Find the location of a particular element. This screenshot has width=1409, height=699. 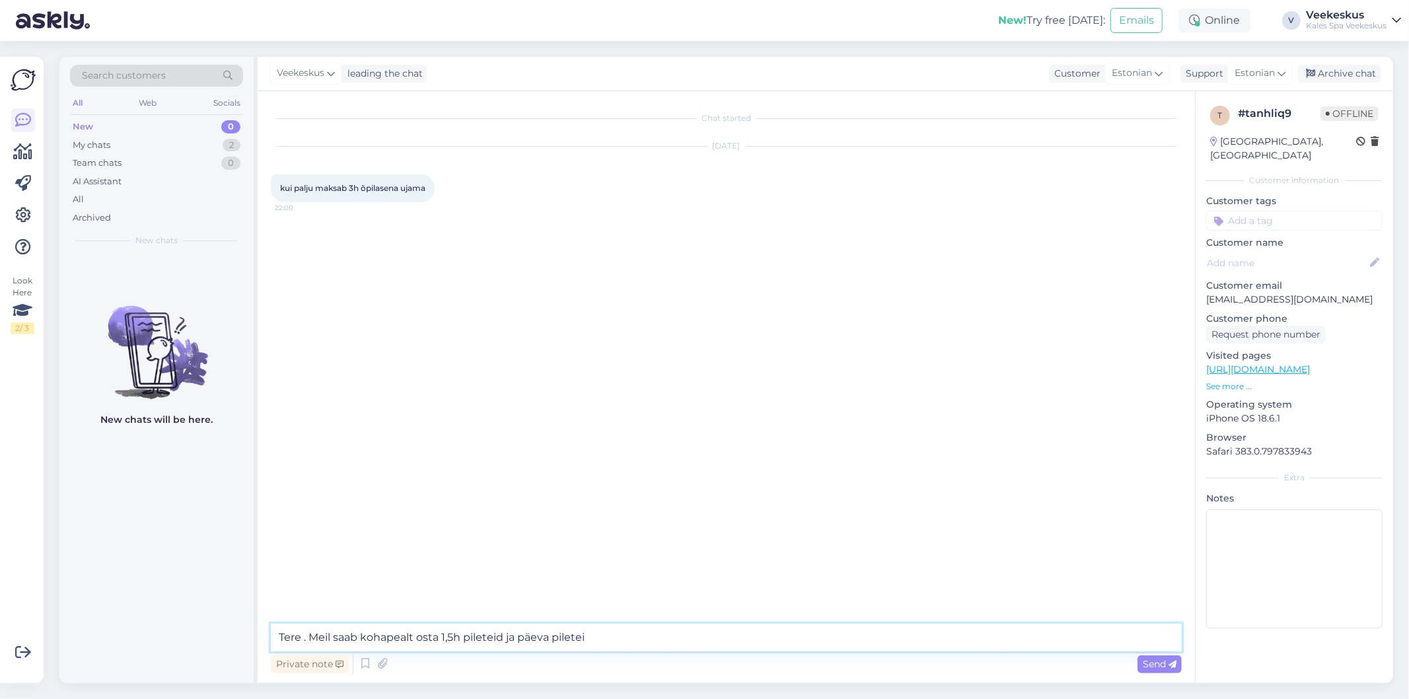

div: New is located at coordinates (83, 127).